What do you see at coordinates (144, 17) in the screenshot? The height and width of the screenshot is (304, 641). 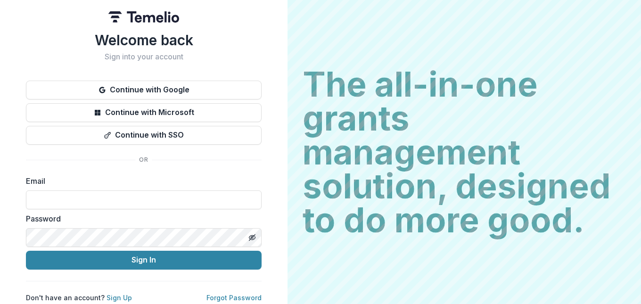 I see `img: Temelio` at bounding box center [144, 17].